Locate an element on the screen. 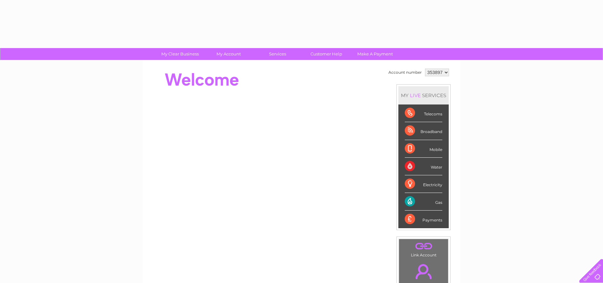  a: Services is located at coordinates (277, 54).